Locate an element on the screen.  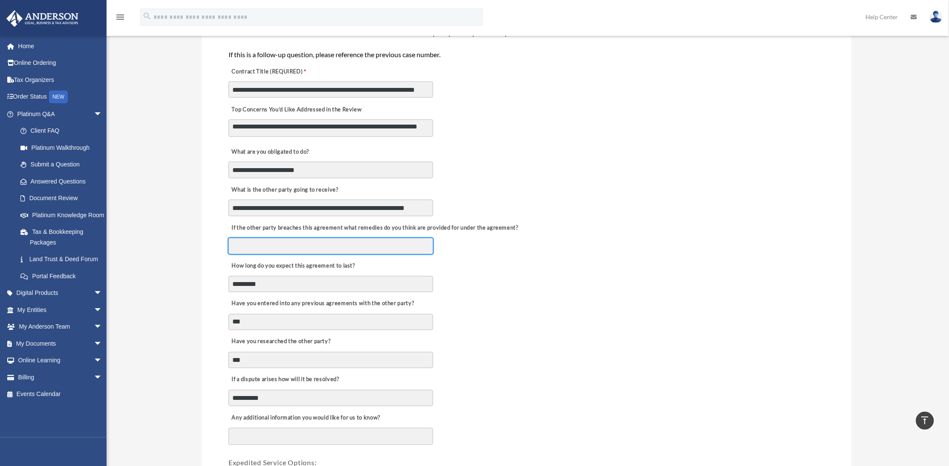
label: Have you entered into any previous agreements with the other party? is located at coordinates (322, 304).